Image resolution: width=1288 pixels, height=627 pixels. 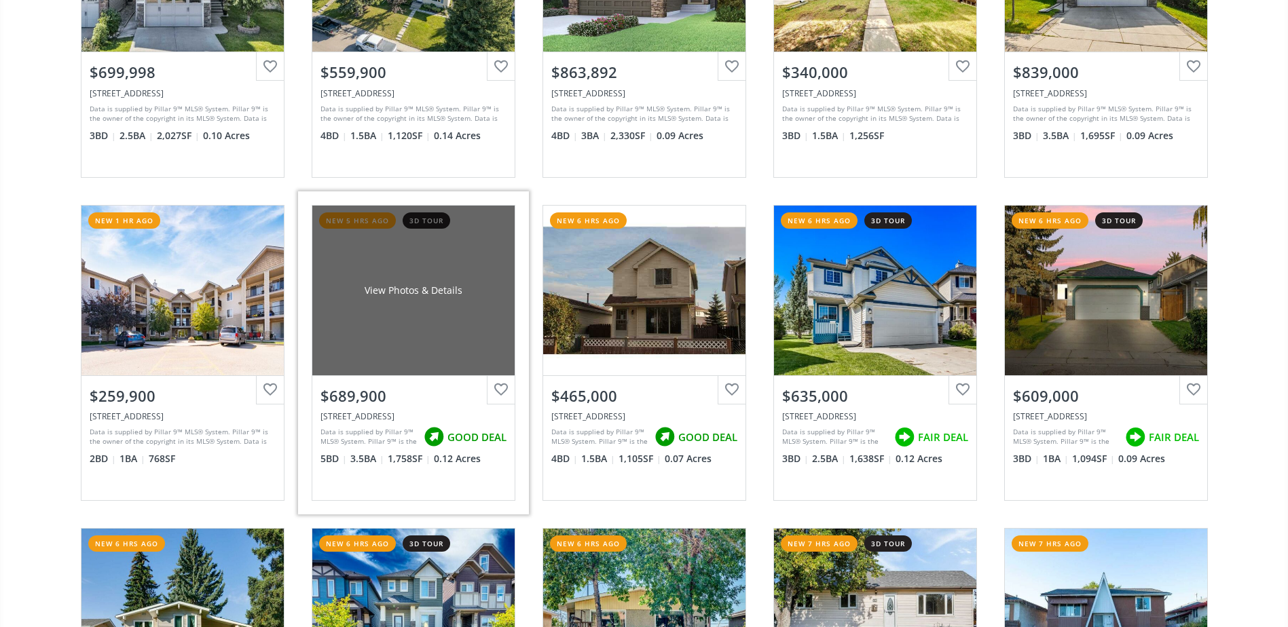 What do you see at coordinates (183, 416) in the screenshot?
I see `div: 2395 Eversyde Avenue SW #1102, Calgary, AB T2Y 0B4` at bounding box center [183, 416].